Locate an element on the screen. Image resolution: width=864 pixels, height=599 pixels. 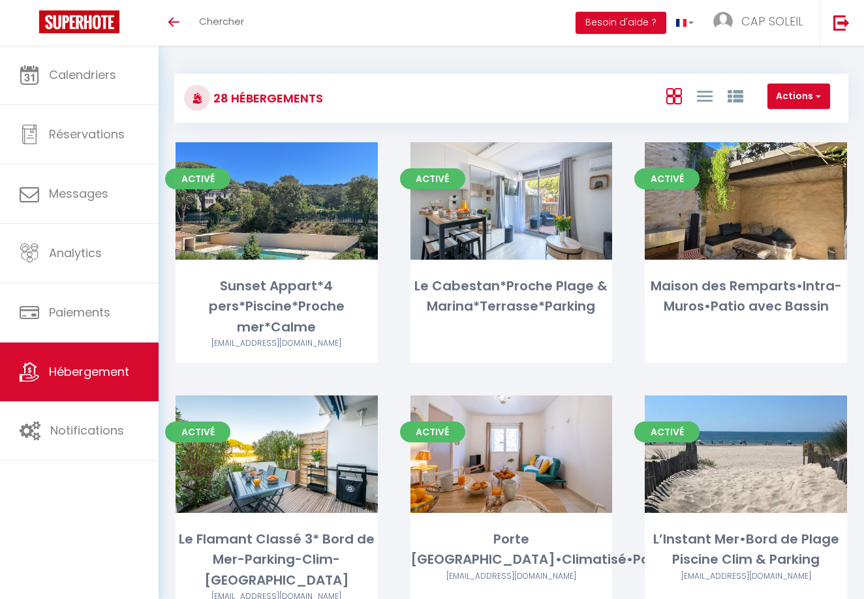
img: Super Booking is located at coordinates (79, 22).